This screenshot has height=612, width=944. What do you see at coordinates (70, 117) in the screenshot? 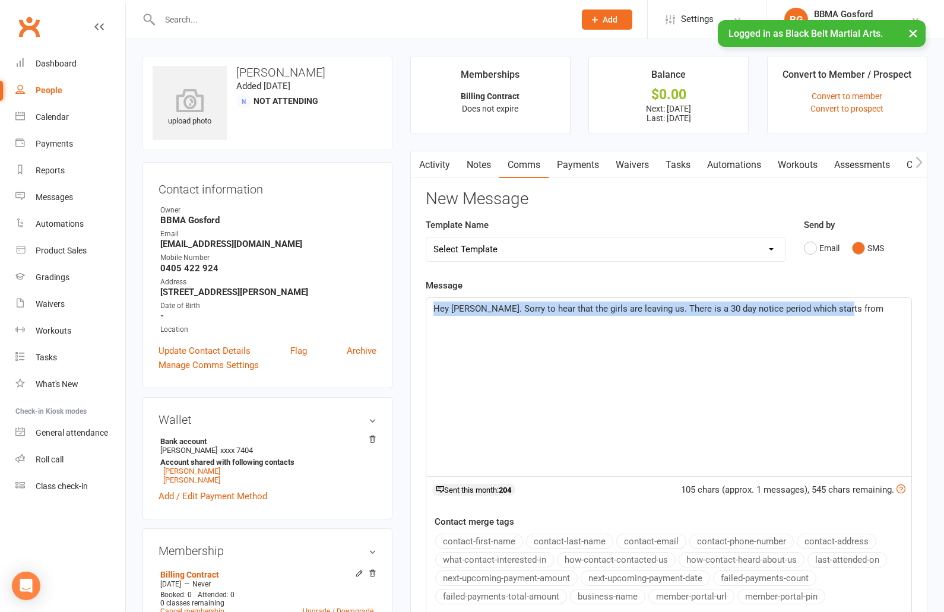
I see `a: Calendar` at bounding box center [70, 117].